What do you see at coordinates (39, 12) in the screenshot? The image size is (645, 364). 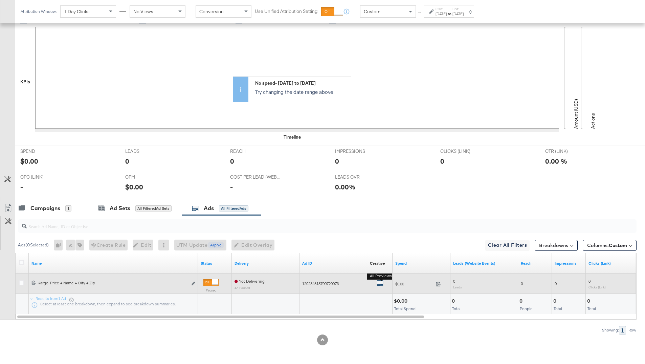 I see `div: Attribution Window:` at bounding box center [39, 12].